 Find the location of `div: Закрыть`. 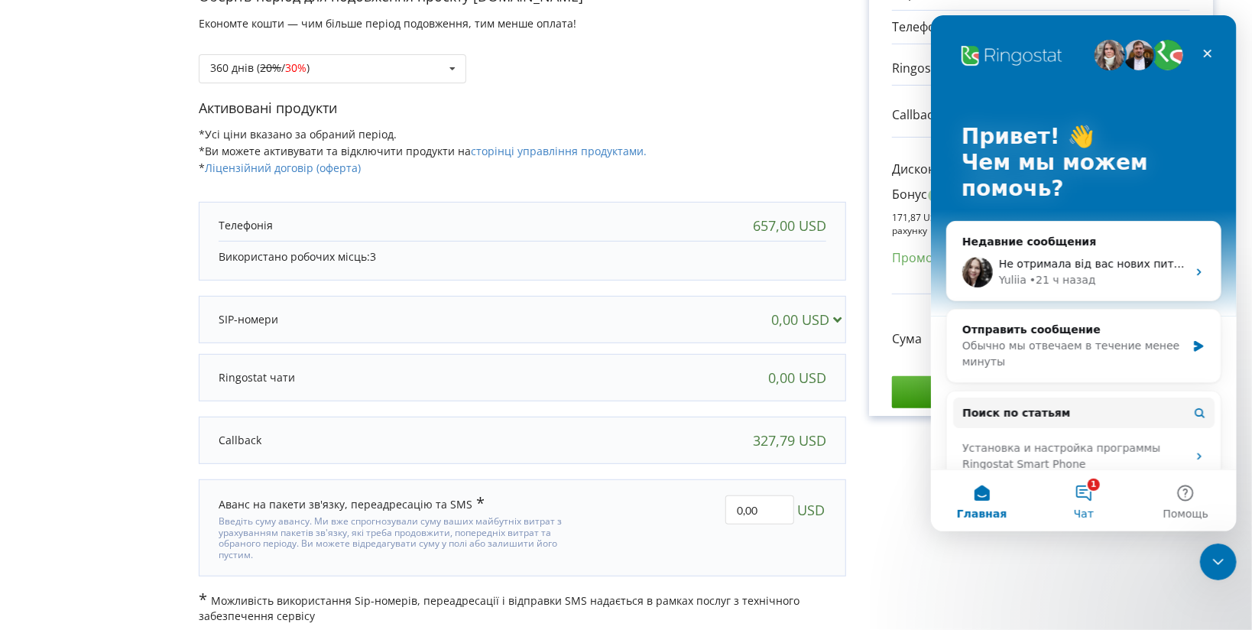

div: Закрыть is located at coordinates (277, 38).